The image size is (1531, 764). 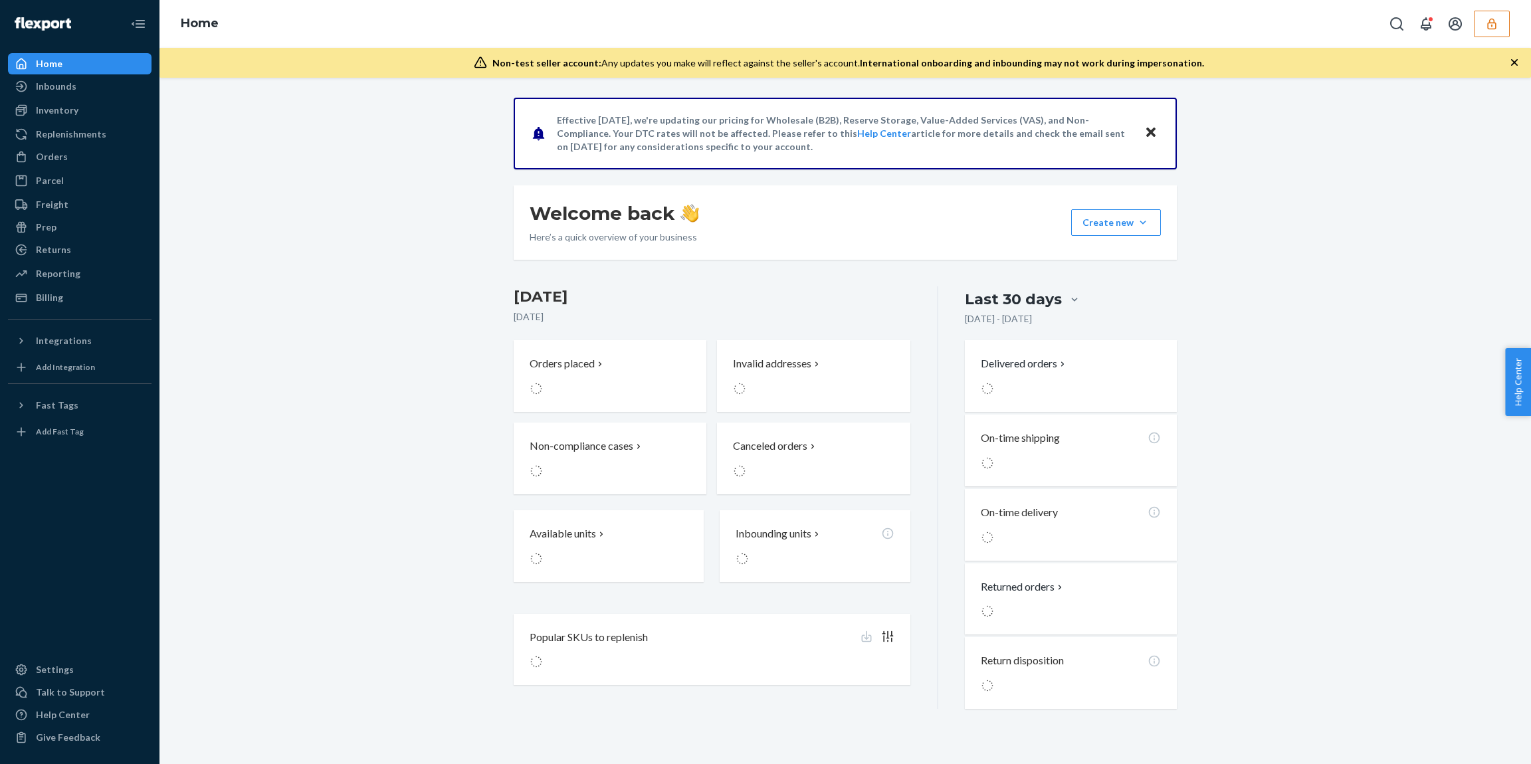 I want to click on div: Last 30 days, so click(x=1013, y=299).